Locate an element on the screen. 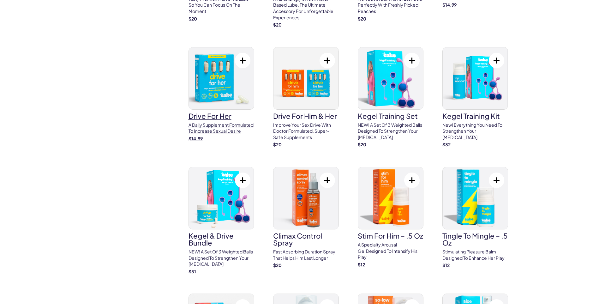  h3: Kegel Training Kit is located at coordinates (475, 116).